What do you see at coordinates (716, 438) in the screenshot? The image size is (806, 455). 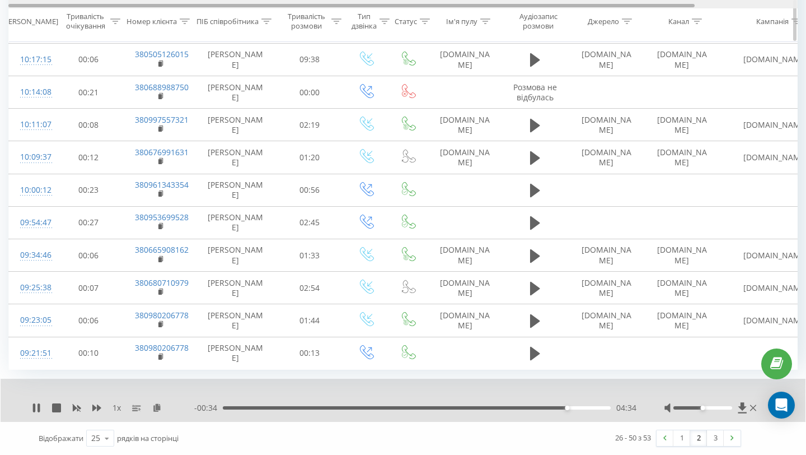 I see `a: 3` at bounding box center [716, 438].